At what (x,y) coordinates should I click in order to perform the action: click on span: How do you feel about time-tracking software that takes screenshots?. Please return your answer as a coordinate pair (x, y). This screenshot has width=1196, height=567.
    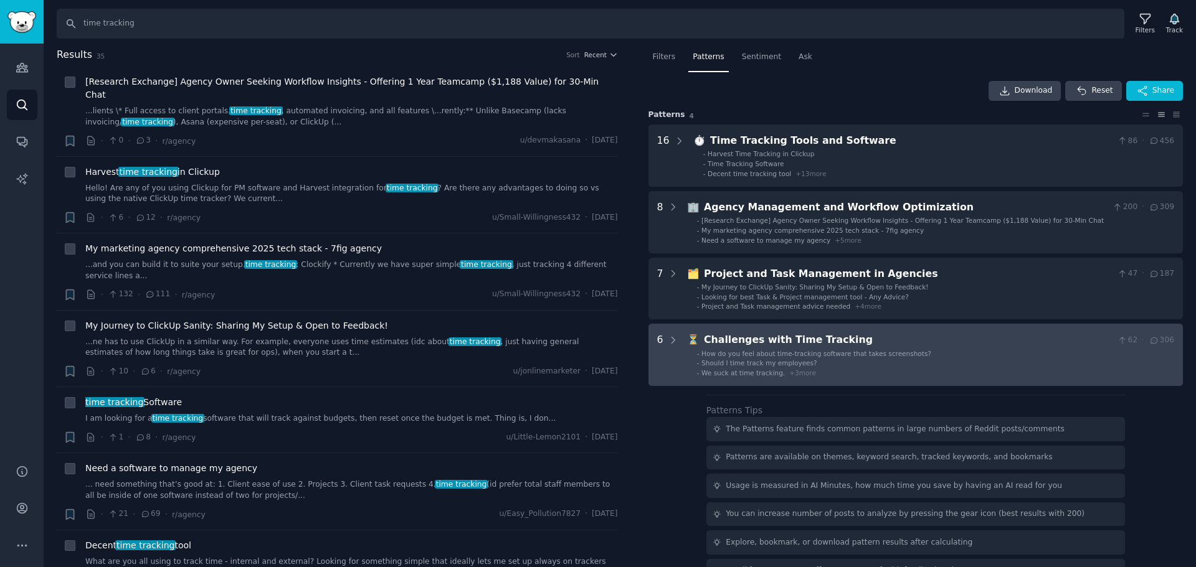
    Looking at the image, I should click on (816, 354).